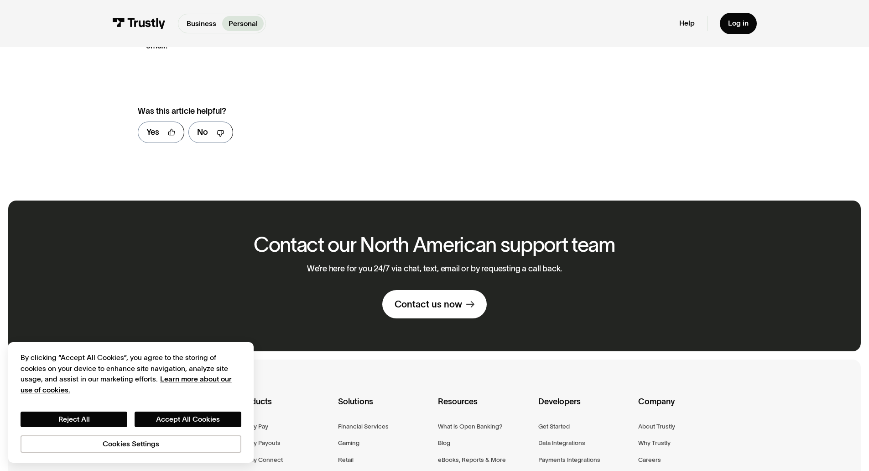 This screenshot has width=869, height=471. Describe the element at coordinates (562, 442) in the screenshot. I see `a: Data Integrations` at that location.